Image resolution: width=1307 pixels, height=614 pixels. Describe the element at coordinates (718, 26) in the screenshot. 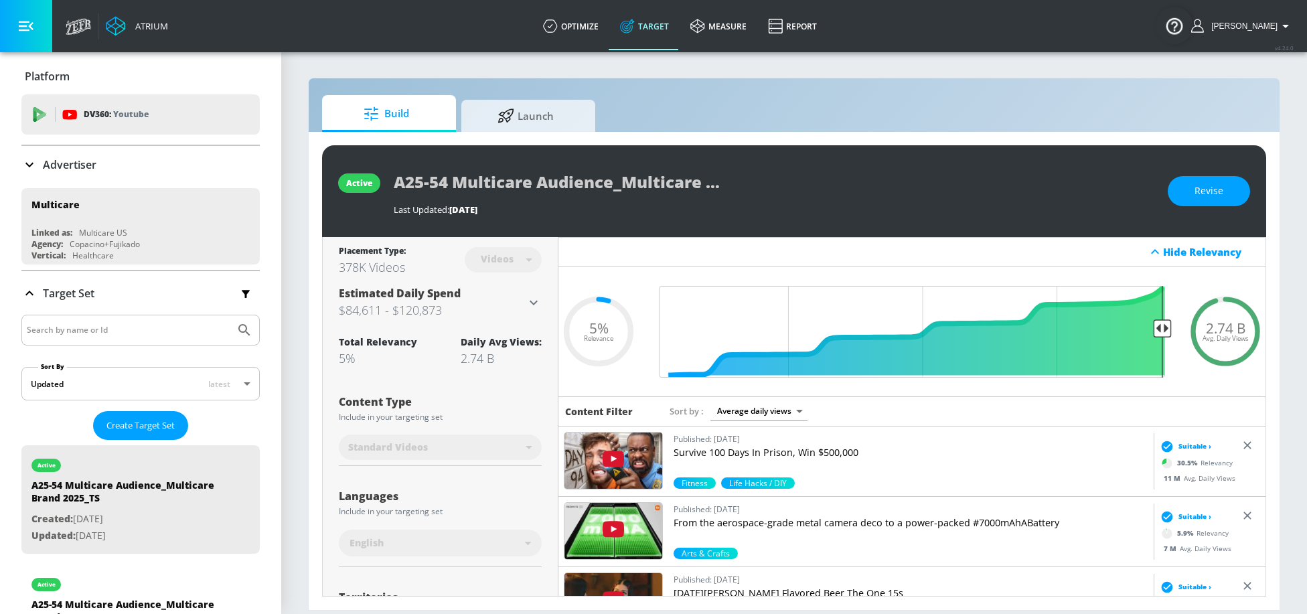

I see `a: measure` at that location.